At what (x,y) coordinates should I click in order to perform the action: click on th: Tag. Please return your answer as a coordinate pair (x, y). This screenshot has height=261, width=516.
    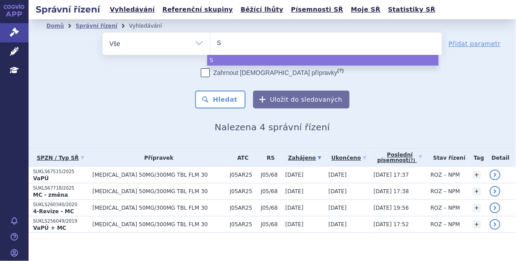
    Looking at the image, I should click on (477, 158).